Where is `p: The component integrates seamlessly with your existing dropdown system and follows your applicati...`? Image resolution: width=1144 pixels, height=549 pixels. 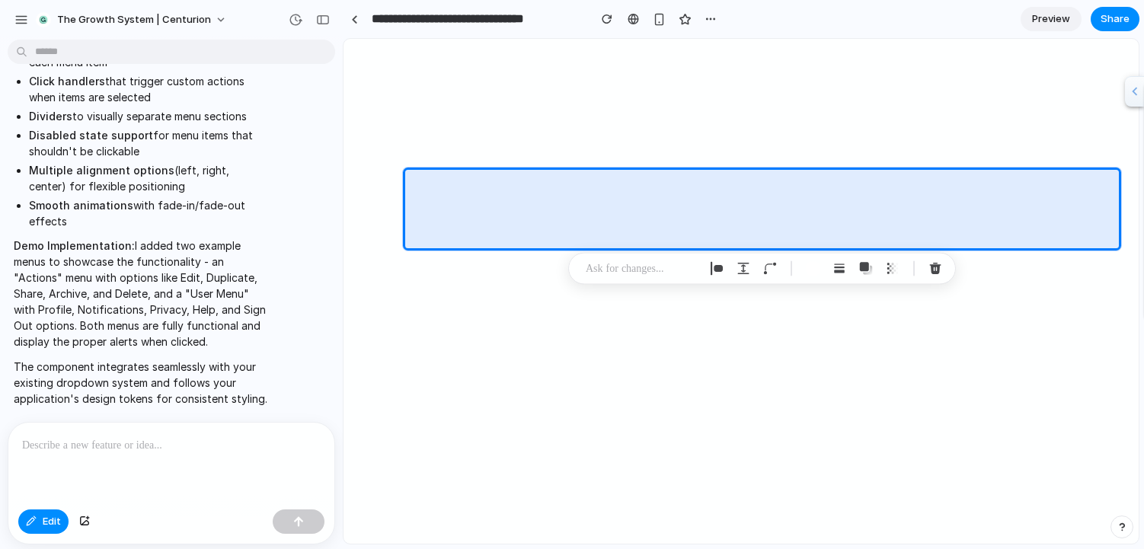
p: The component integrates seamlessly with your existing dropdown system and follows your applicati... is located at coordinates (141, 382).